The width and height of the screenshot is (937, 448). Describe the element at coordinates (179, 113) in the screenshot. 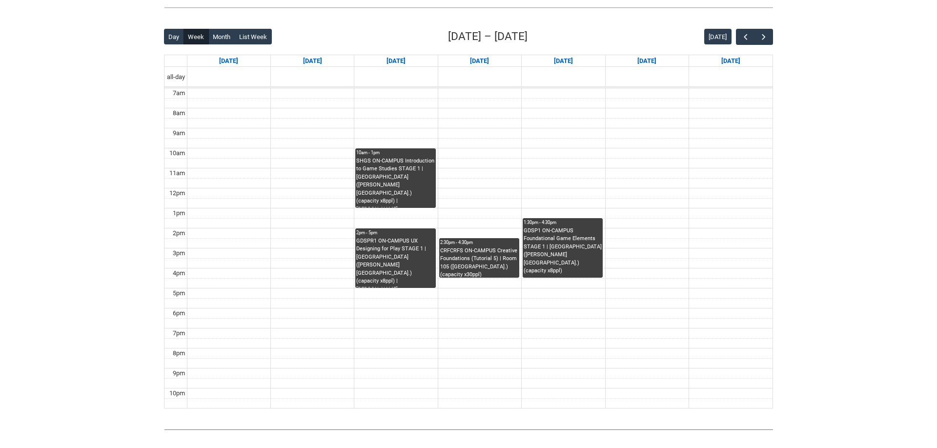

I see `div: 8am` at that location.